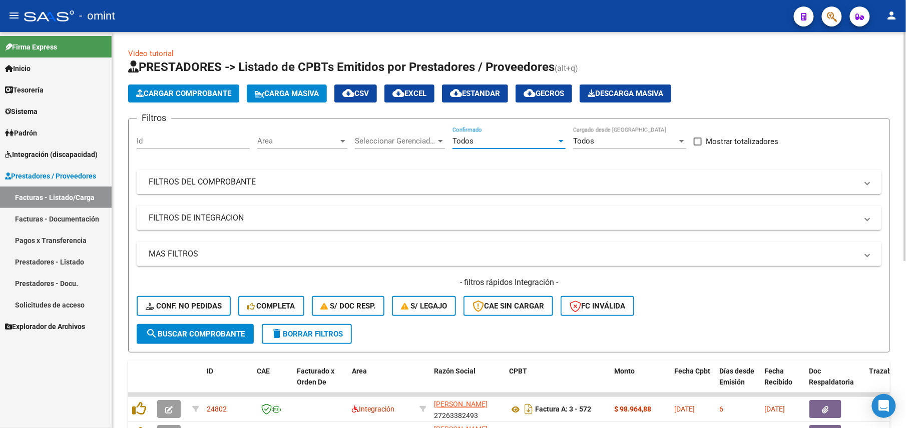  Describe the element at coordinates (271, 306) in the screenshot. I see `button: Completa` at that location.